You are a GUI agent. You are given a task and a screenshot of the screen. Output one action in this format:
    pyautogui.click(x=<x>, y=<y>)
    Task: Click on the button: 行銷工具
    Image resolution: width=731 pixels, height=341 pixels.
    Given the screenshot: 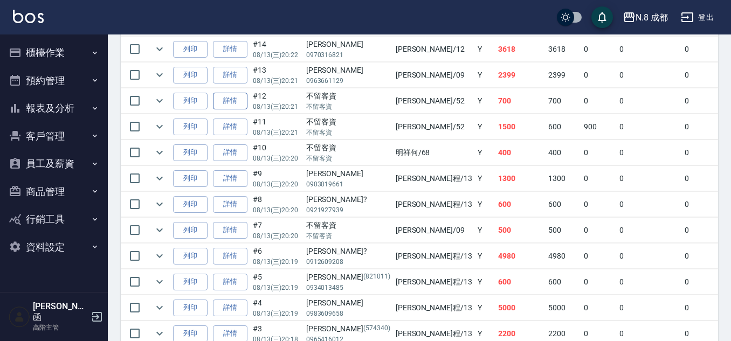 What is the action you would take?
    pyautogui.click(x=54, y=219)
    